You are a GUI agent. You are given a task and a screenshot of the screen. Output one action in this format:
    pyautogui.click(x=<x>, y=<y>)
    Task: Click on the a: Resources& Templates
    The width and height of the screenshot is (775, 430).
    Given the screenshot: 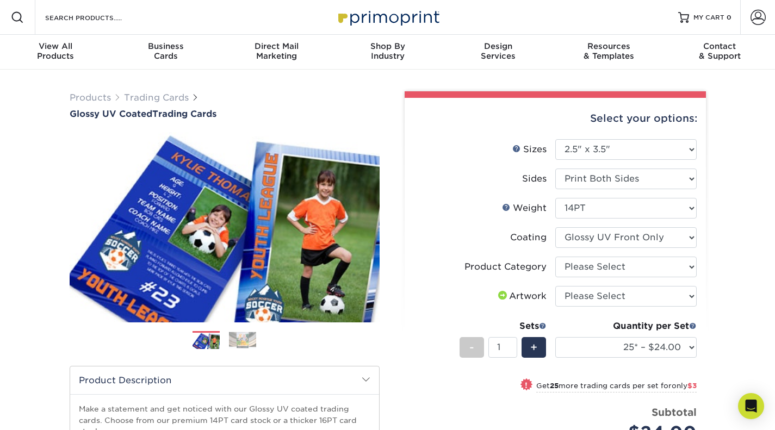 What is the action you would take?
    pyautogui.click(x=609, y=52)
    